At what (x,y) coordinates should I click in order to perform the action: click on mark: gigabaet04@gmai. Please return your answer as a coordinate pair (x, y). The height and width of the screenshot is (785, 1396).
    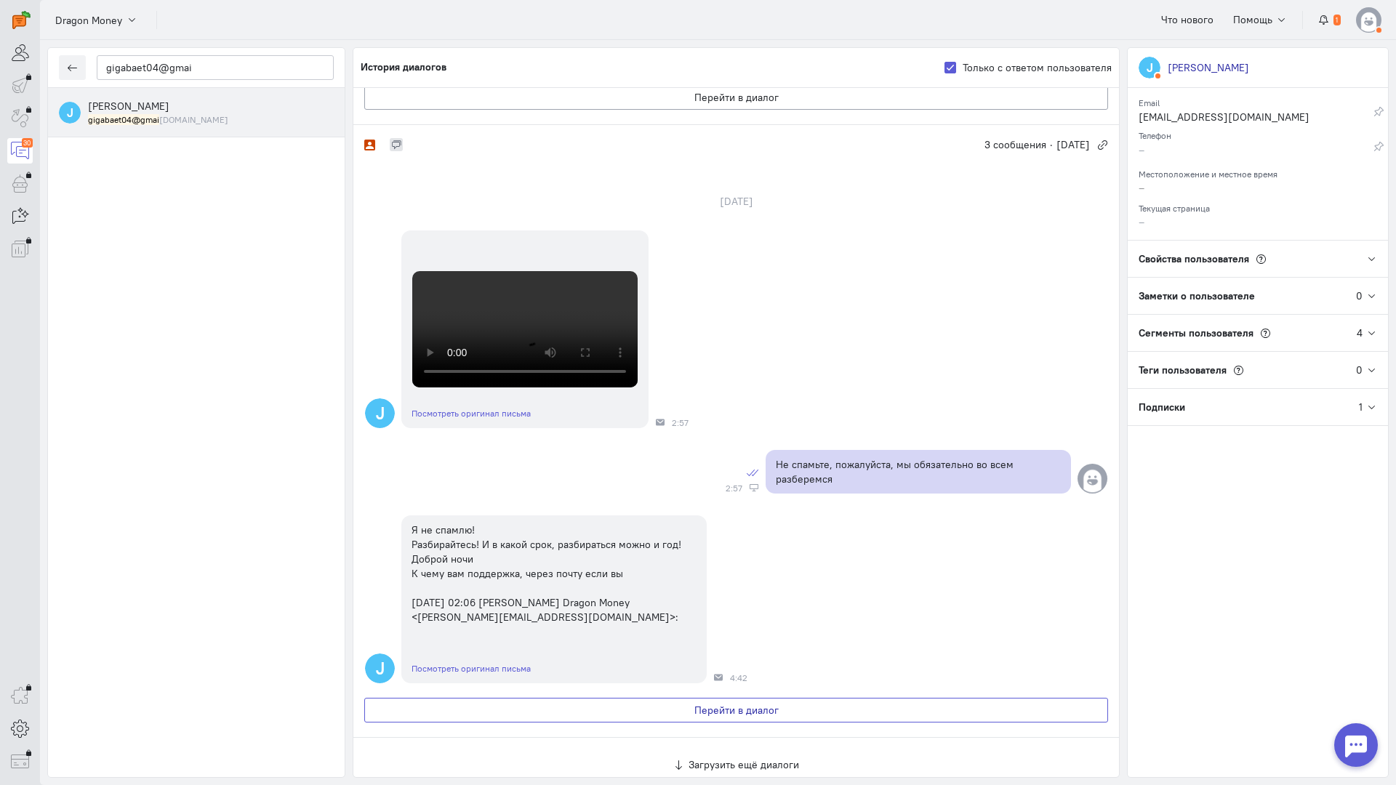
    Looking at the image, I should click on (124, 119).